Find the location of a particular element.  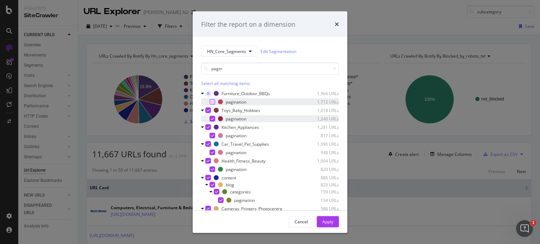

div: 1,772 URLs is located at coordinates (322, 102).